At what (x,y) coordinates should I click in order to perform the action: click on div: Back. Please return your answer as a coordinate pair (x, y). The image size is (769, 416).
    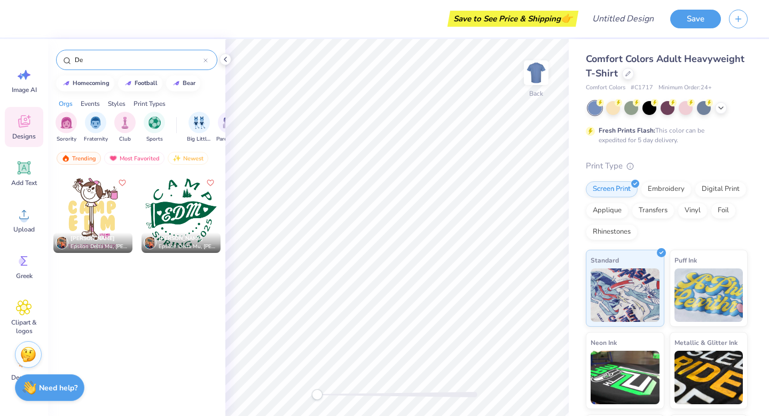
    Looking at the image, I should click on (536, 93).